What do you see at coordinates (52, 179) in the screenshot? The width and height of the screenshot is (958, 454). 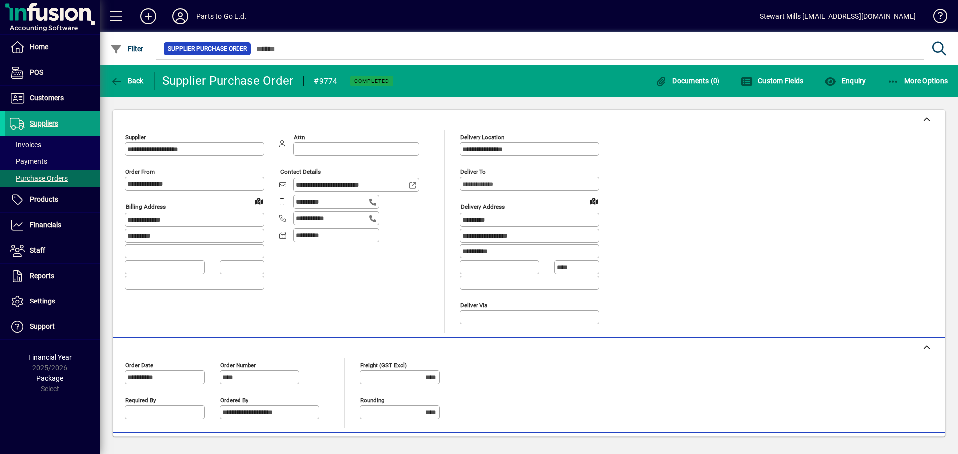 I see `a: Purchase Orders` at bounding box center [52, 179].